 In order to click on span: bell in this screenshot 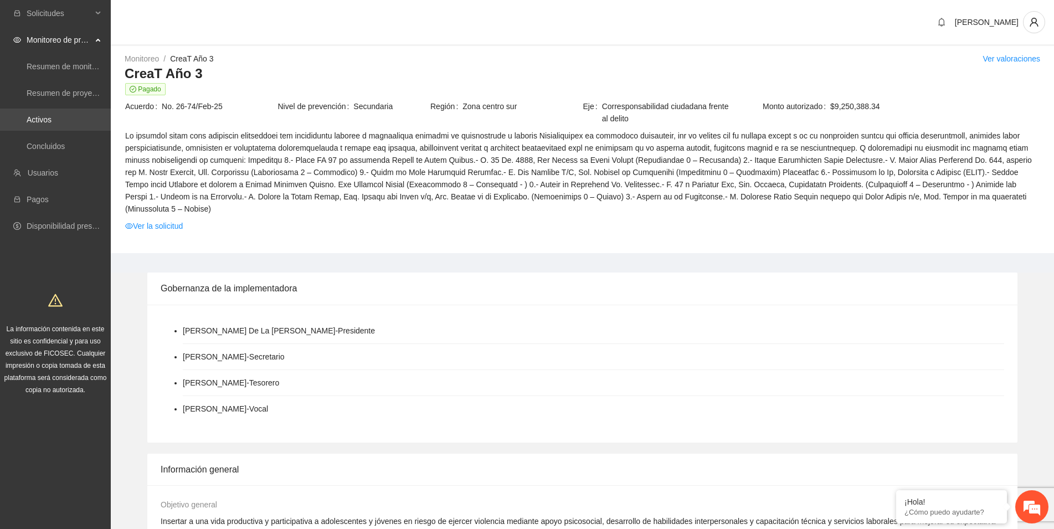, I will do `click(942, 22)`.